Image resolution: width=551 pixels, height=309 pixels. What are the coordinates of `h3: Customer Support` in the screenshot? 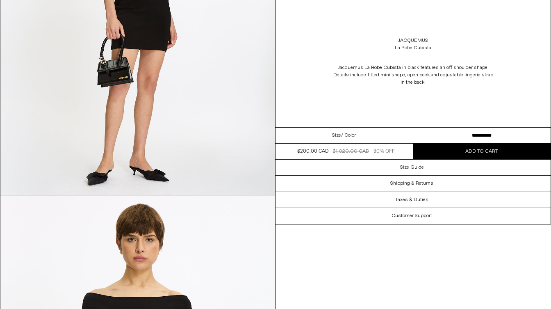 It's located at (412, 216).